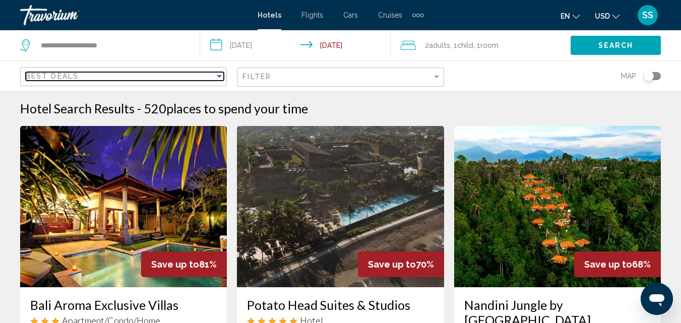 This screenshot has height=323, width=681. Describe the element at coordinates (124, 305) in the screenshot. I see `h3: Bali Aroma Exclusive Villas` at that location.